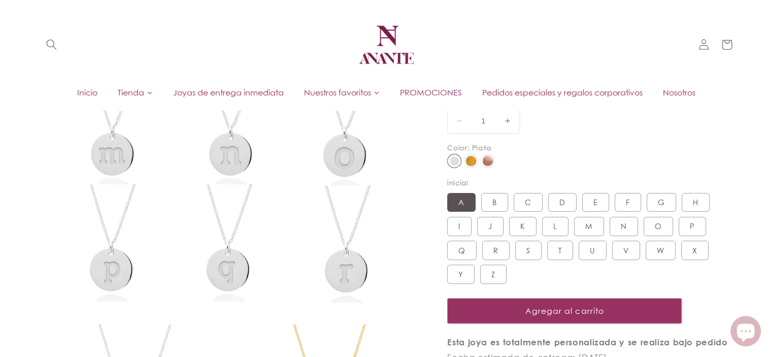  Describe the element at coordinates (462, 250) in the screenshot. I see `label: Q` at that location.